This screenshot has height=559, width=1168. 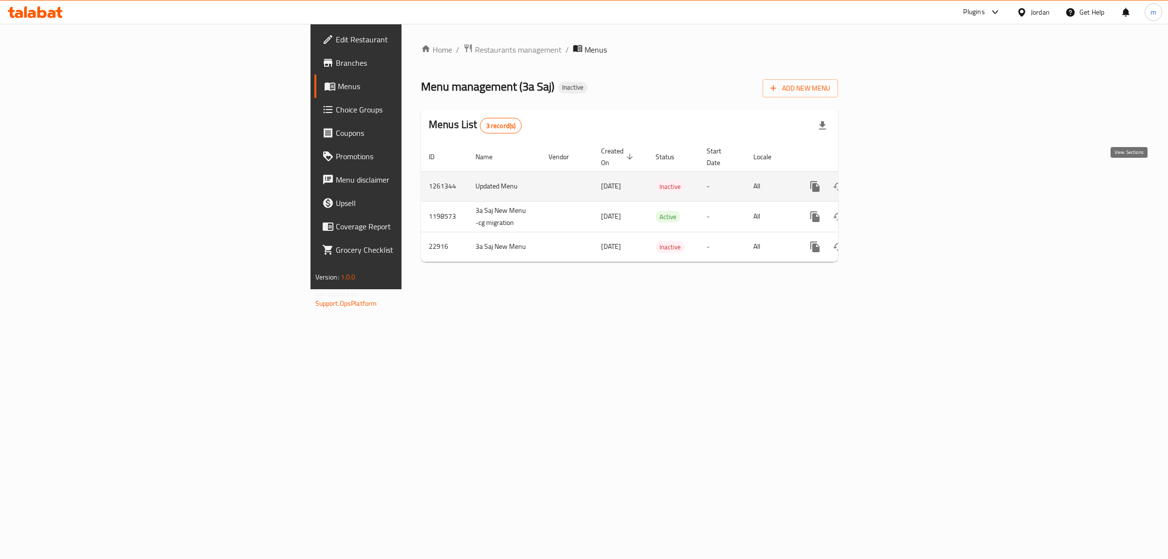 I want to click on span: Created On, so click(x=619, y=157).